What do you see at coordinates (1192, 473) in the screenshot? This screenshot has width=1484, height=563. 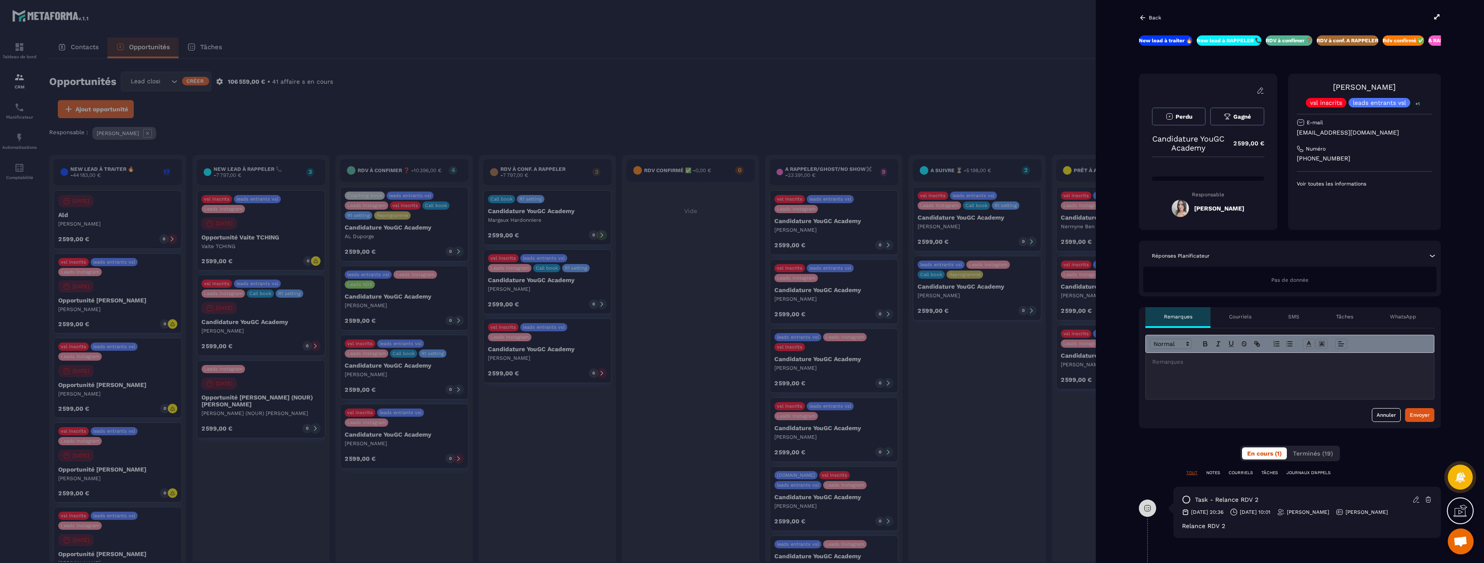 I see `p: TOUT` at bounding box center [1192, 473].